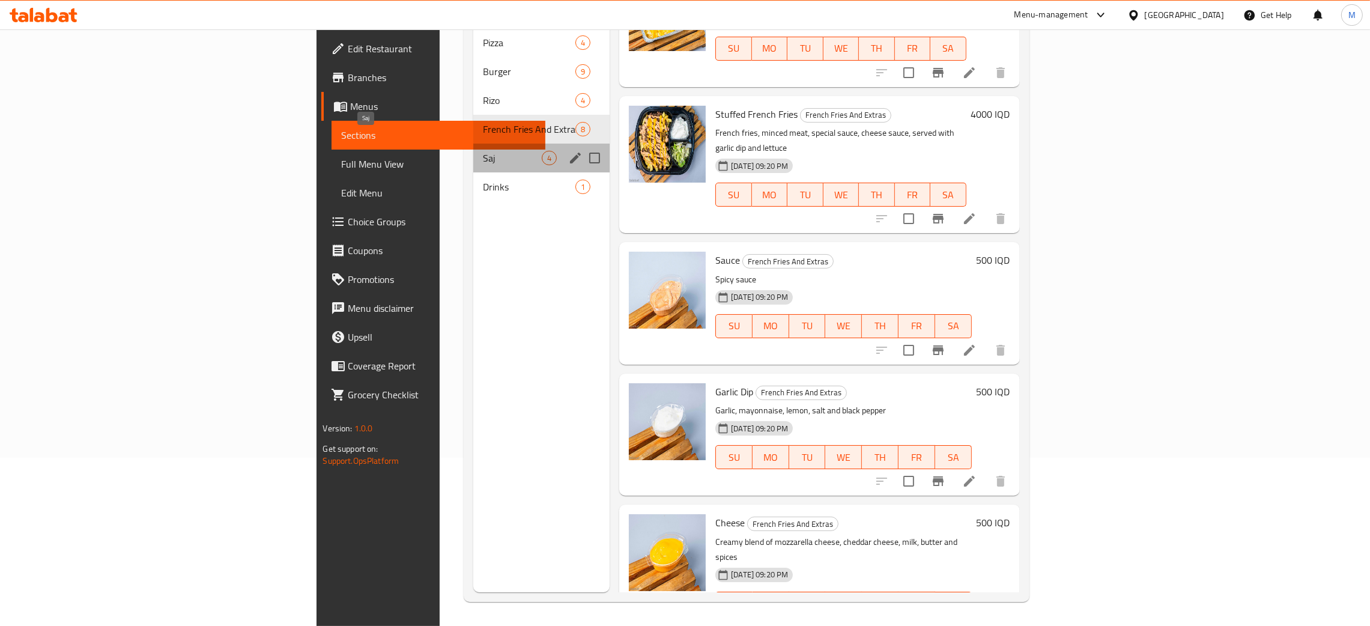  I want to click on span: 8, so click(583, 129).